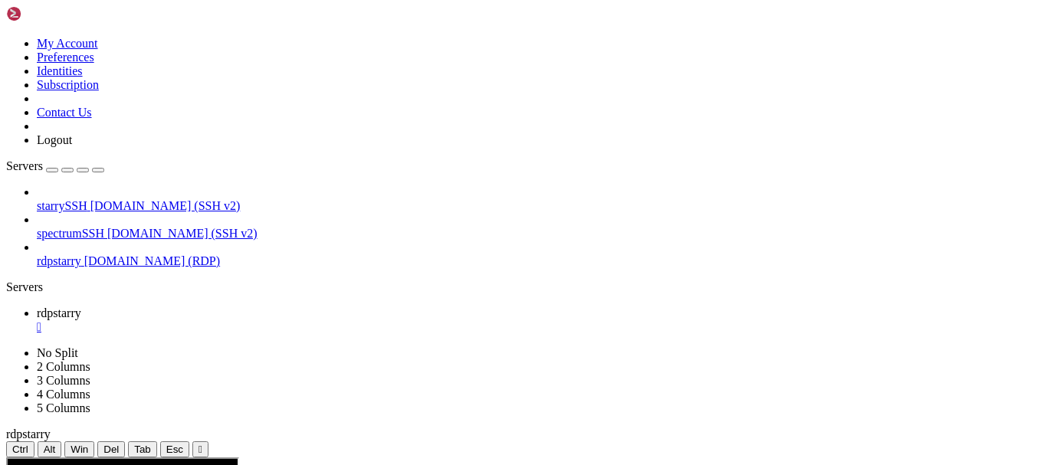 The height and width of the screenshot is (465, 1047). What do you see at coordinates (539, 320) in the screenshot?
I see `a: rdpstarry` at bounding box center [539, 320].